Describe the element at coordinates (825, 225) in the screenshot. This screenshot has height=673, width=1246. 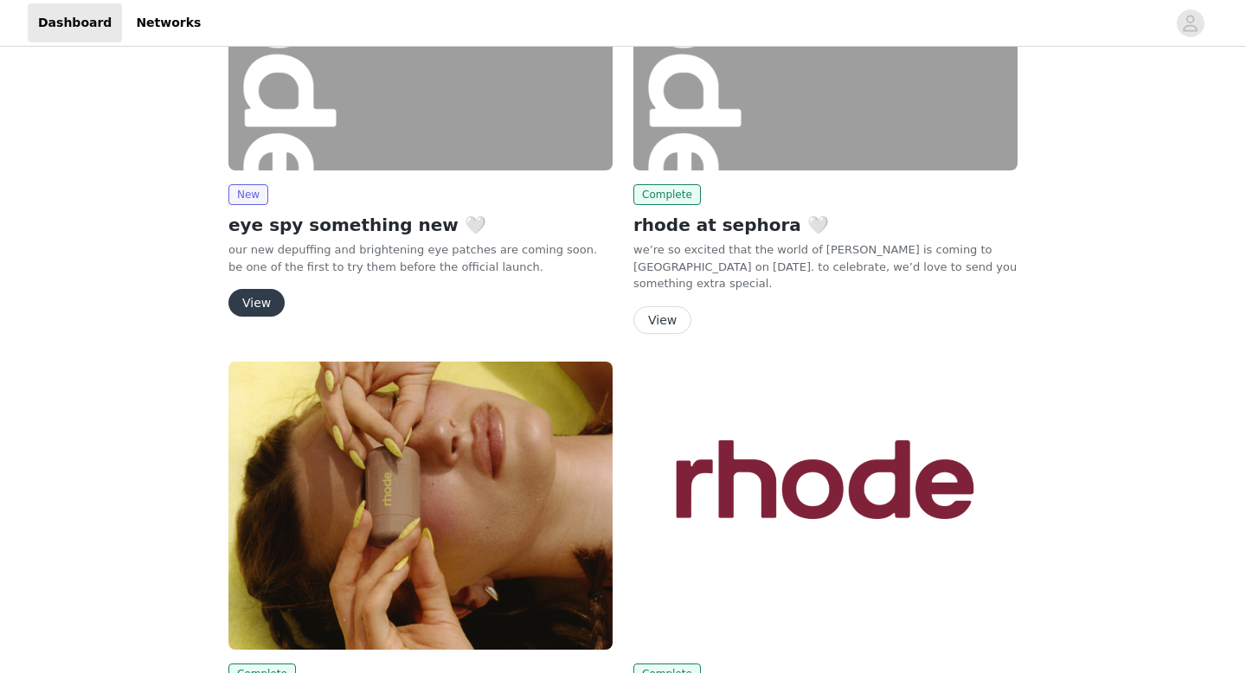
I see `h2: rhode at sephora 🤍` at that location.